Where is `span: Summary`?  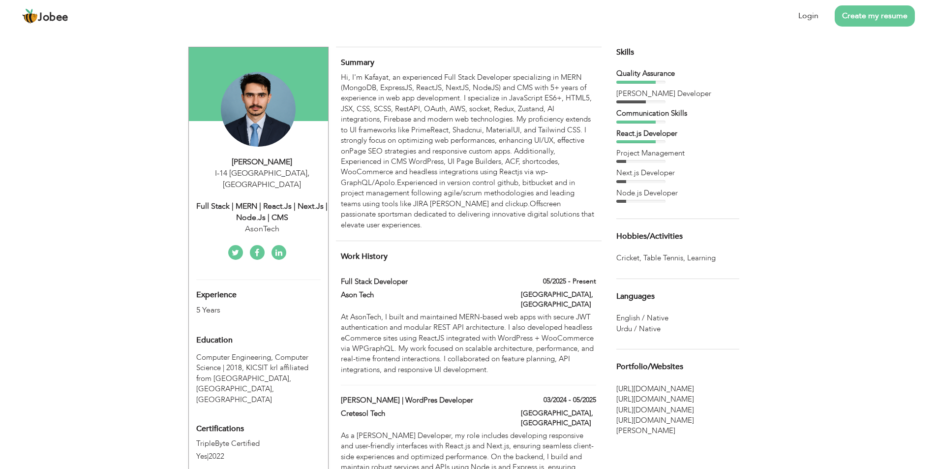 span: Summary is located at coordinates (357, 62).